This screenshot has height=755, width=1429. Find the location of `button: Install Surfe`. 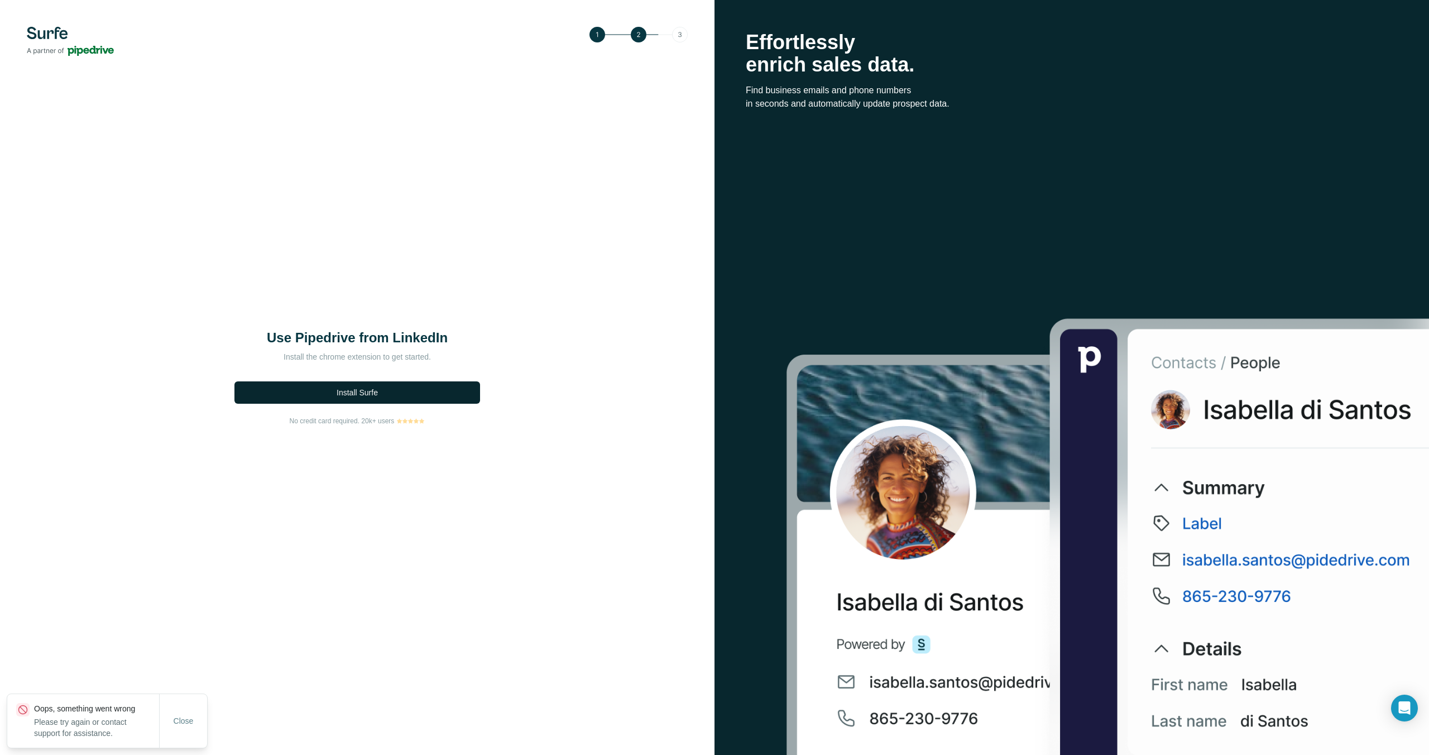

button: Install Surfe is located at coordinates (357, 392).